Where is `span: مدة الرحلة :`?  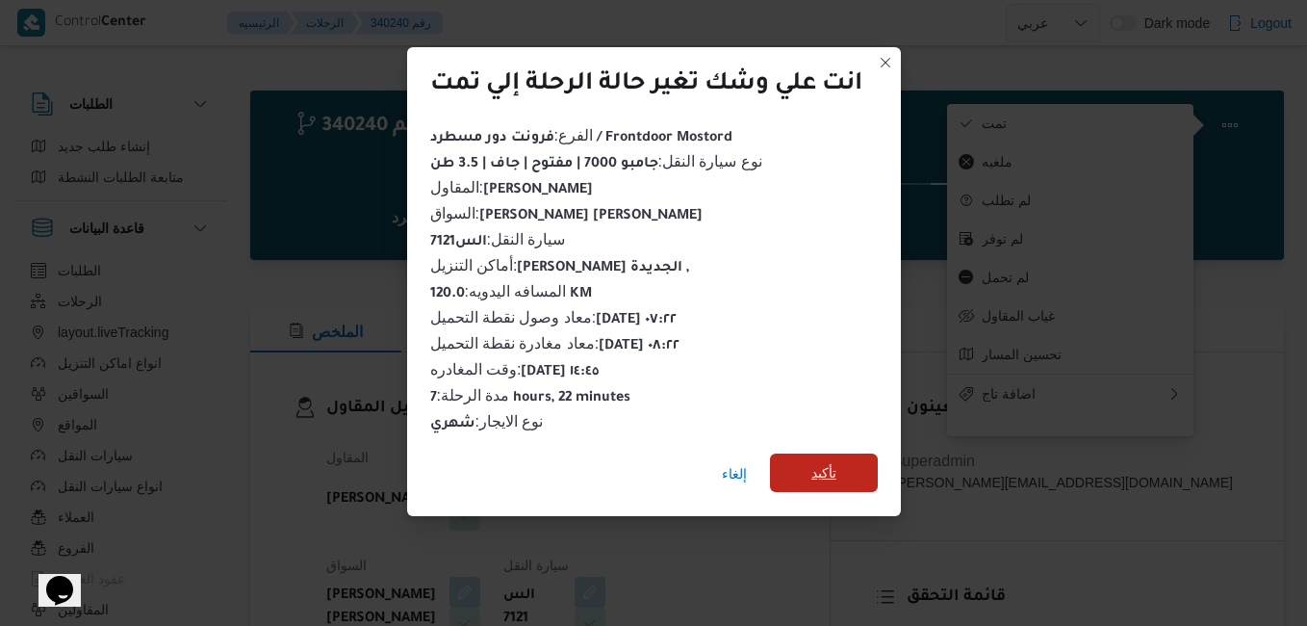
span: مدة الرحلة : is located at coordinates (530, 395).